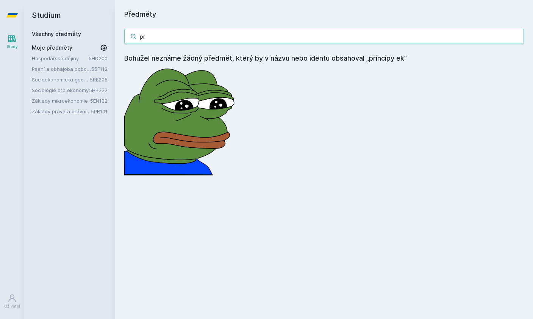  What do you see at coordinates (12, 42) in the screenshot?
I see `a: Study` at bounding box center [12, 42].